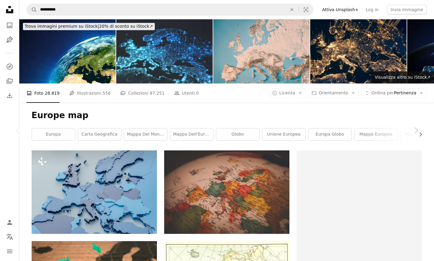 The height and width of the screenshot is (261, 434). Describe the element at coordinates (333, 93) in the screenshot. I see `button: Orientamento` at that location.